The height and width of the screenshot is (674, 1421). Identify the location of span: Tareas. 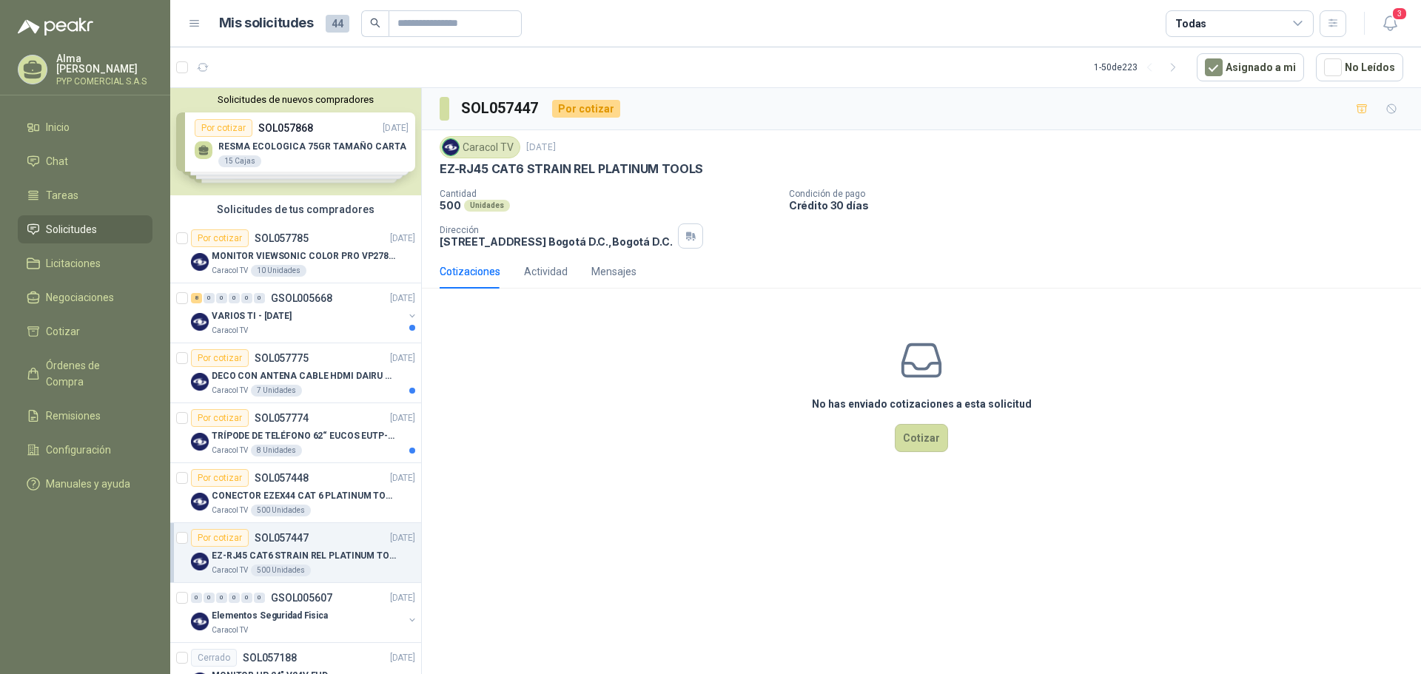
(62, 195).